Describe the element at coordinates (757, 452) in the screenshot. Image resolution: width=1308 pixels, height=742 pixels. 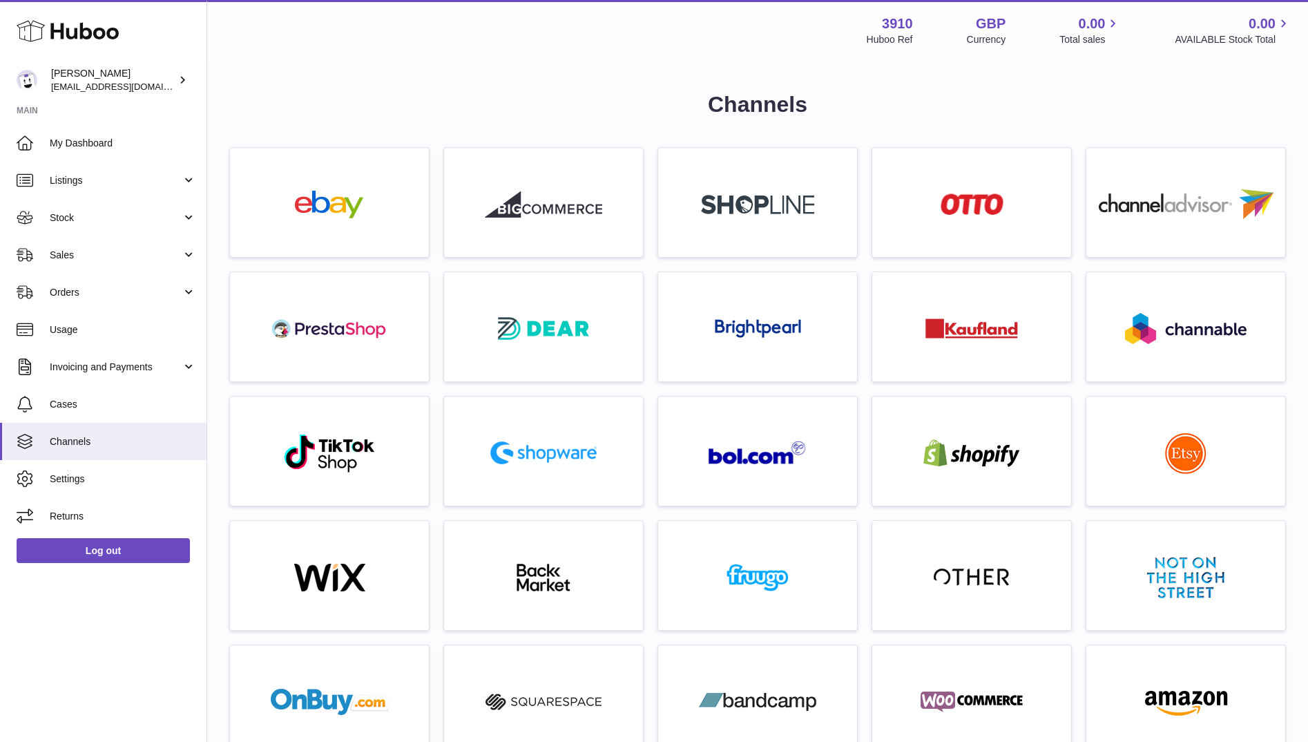
I see `img: roseta-bol` at that location.